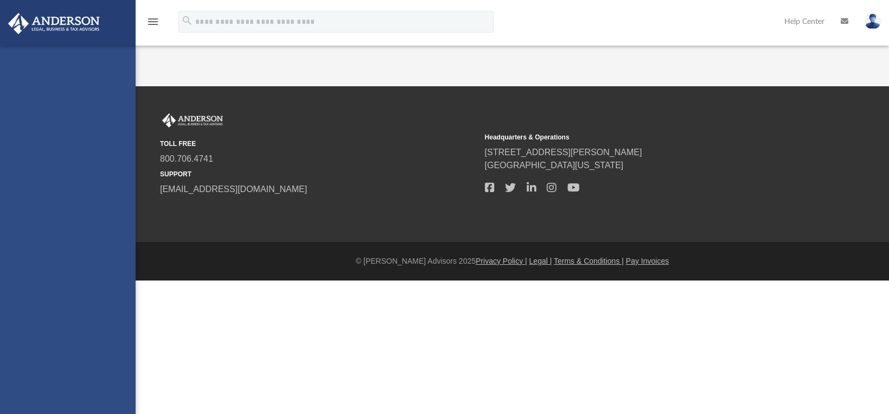 This screenshot has height=414, width=889. I want to click on a: menu, so click(153, 24).